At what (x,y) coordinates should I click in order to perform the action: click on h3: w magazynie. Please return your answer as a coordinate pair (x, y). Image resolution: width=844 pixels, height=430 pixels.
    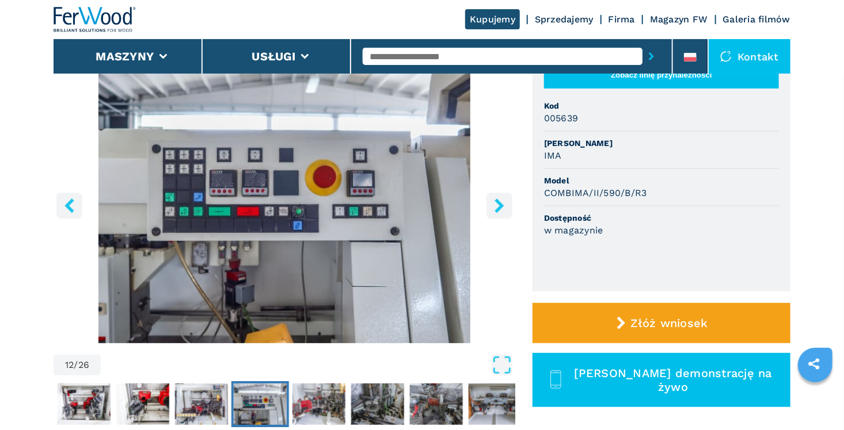
    Looking at the image, I should click on (573, 230).